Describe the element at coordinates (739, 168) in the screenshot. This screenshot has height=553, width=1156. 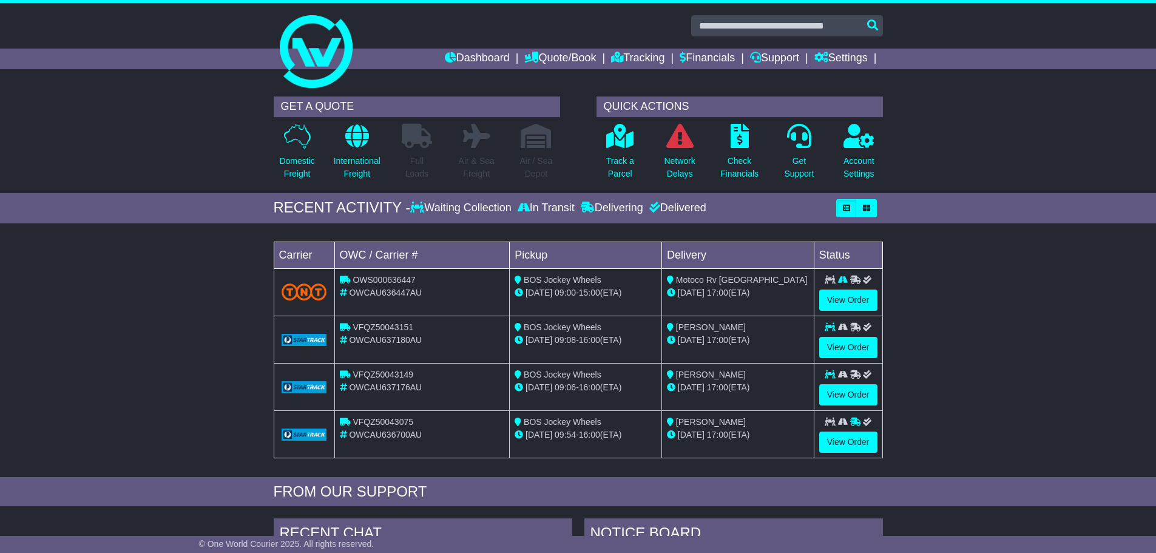
I see `p: Check Financials` at that location.